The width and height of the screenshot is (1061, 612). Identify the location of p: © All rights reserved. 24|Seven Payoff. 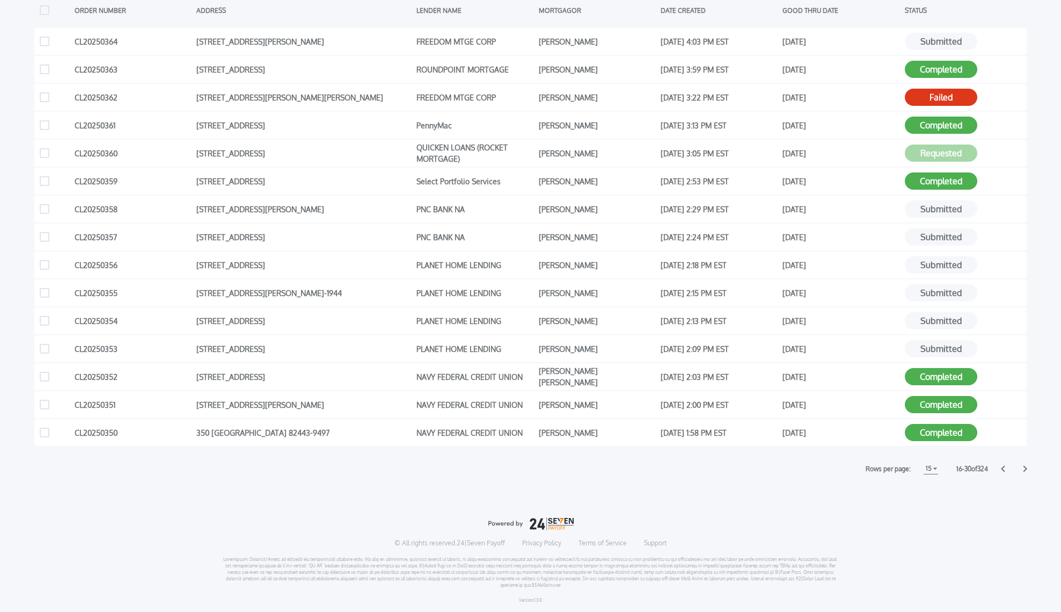
(450, 543).